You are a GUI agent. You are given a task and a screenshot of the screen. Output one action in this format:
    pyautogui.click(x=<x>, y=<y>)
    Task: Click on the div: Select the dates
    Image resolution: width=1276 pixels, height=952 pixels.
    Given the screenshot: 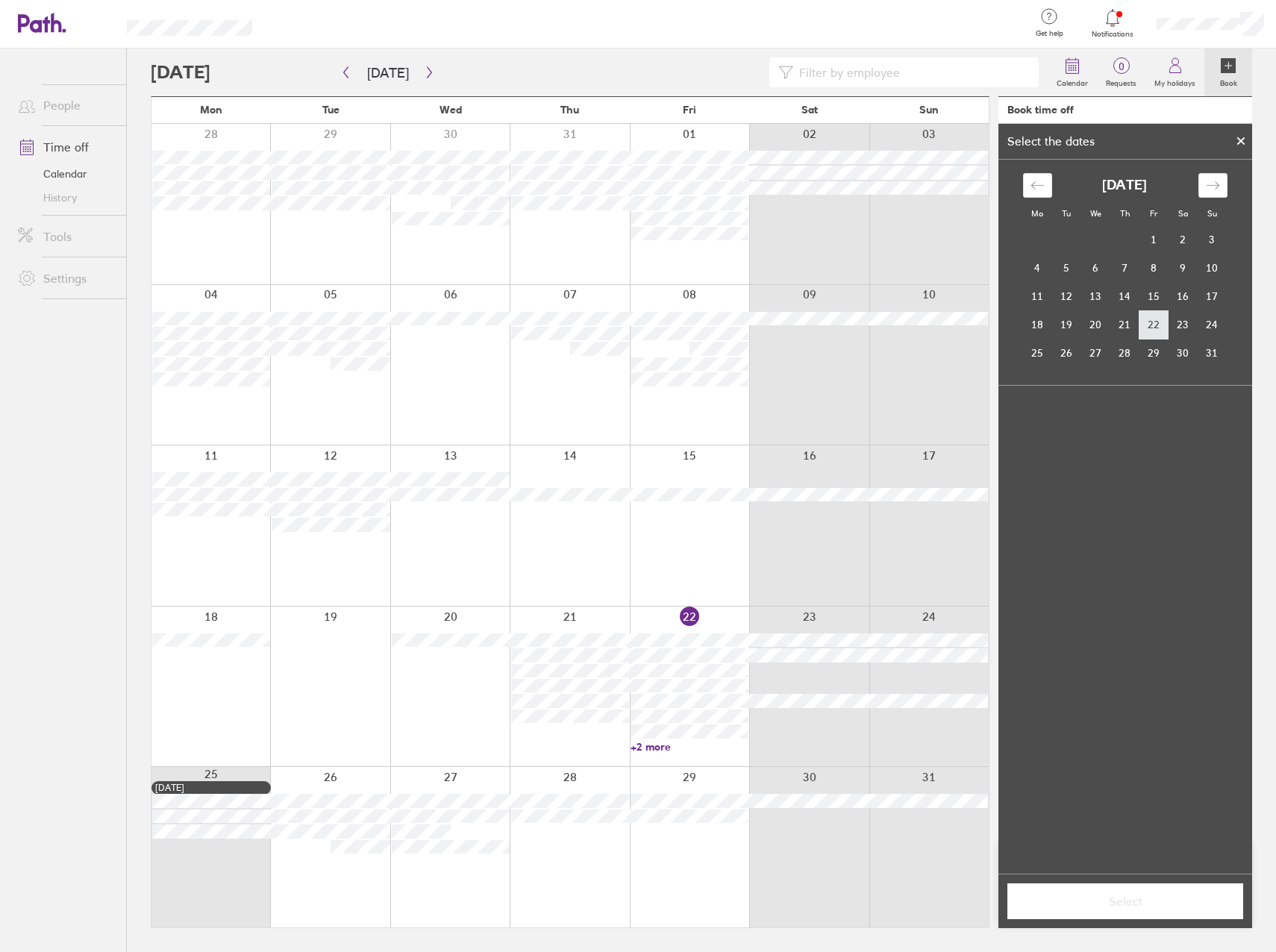 What is the action you would take?
    pyautogui.click(x=1051, y=141)
    